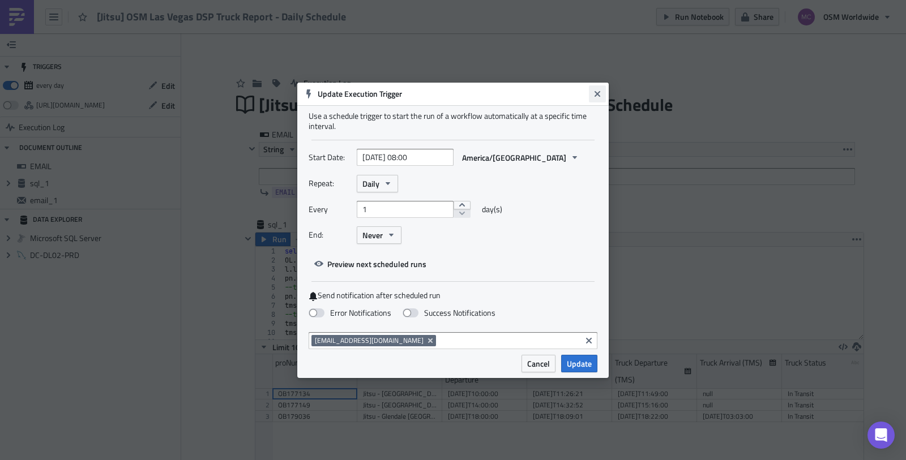 Image resolution: width=906 pixels, height=460 pixels. I want to click on input: YYYY-MM-DD HH:mm, so click(405, 157).